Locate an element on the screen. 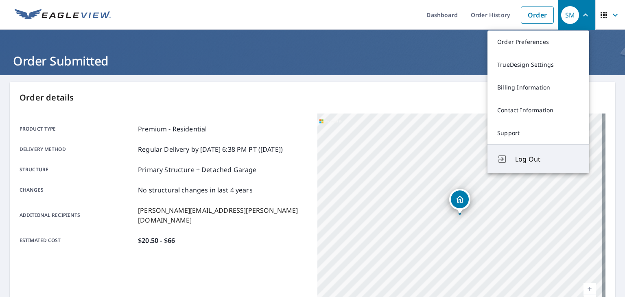 The image size is (625, 297). p: Delivery method is located at coordinates (77, 149).